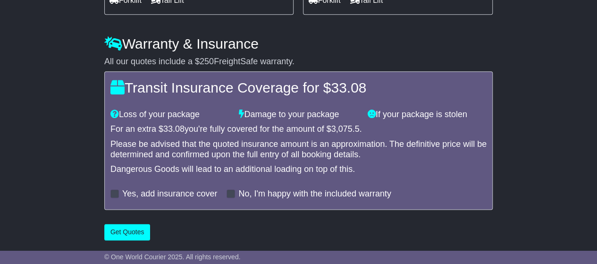 The width and height of the screenshot is (597, 264). What do you see at coordinates (298, 62) in the screenshot?
I see `div: All our quotes include a $ FreightSafe warranty.` at bounding box center [298, 62].